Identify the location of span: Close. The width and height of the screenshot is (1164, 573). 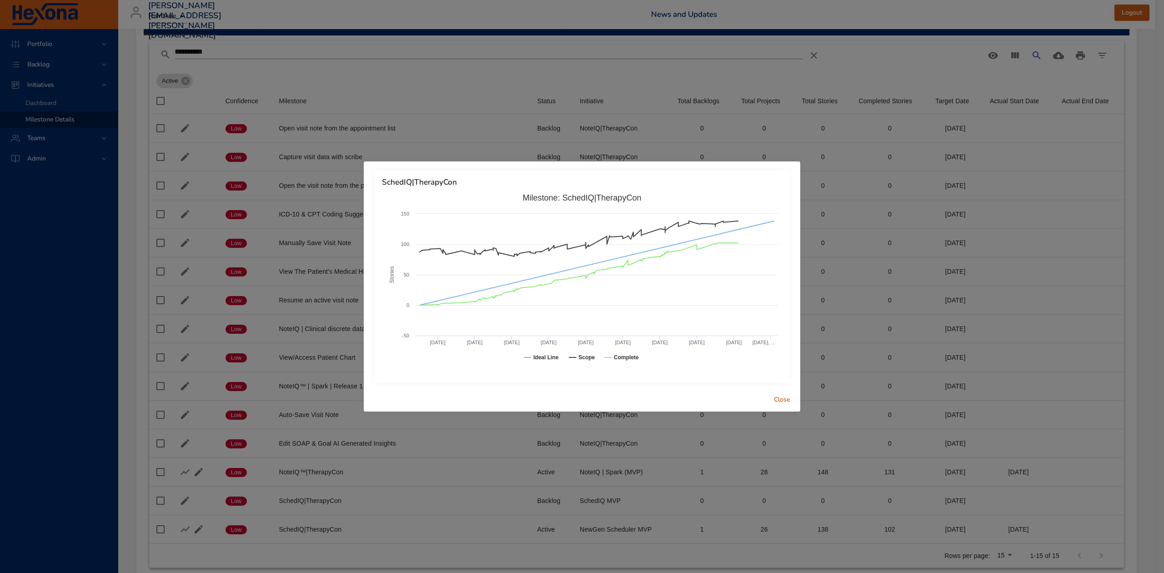
(782, 400).